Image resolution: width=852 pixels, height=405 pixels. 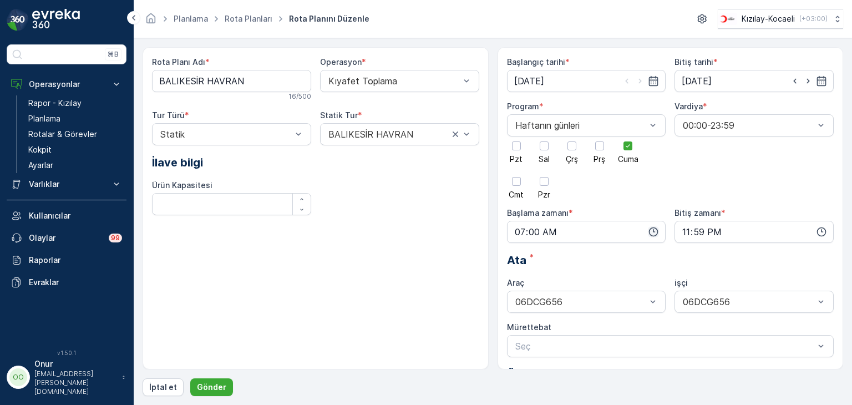 What do you see at coordinates (67, 184) in the screenshot?
I see `p: Varlıklar` at bounding box center [67, 184].